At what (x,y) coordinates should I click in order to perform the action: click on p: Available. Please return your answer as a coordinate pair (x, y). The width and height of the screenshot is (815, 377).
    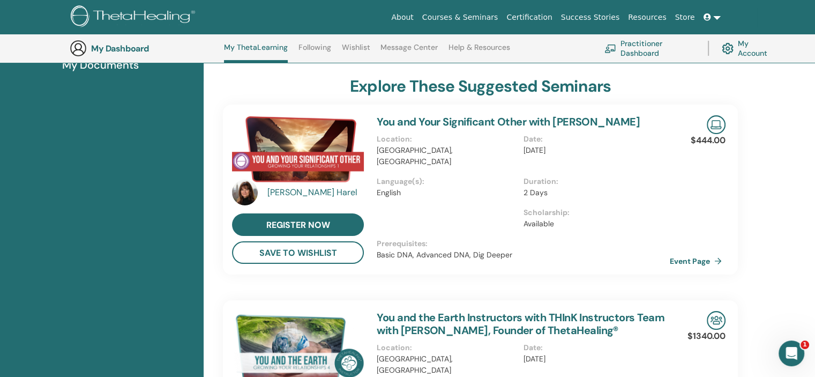
    Looking at the image, I should click on (593, 223).